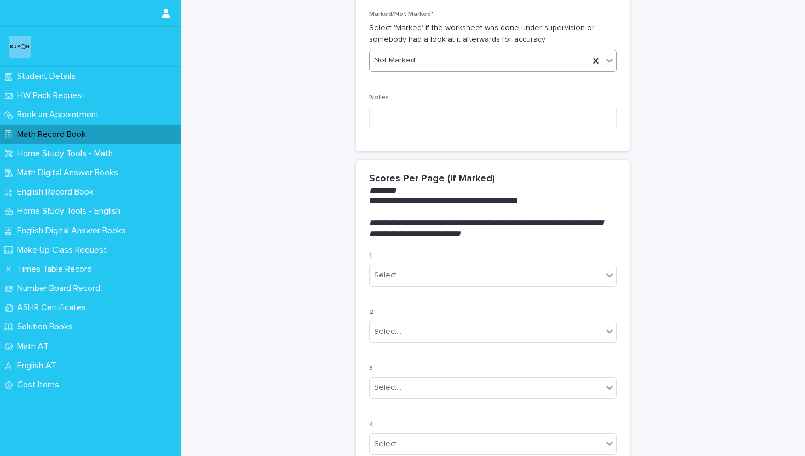 This screenshot has height=456, width=805. Describe the element at coordinates (73, 231) in the screenshot. I see `p: English Digital Answer Books` at that location.